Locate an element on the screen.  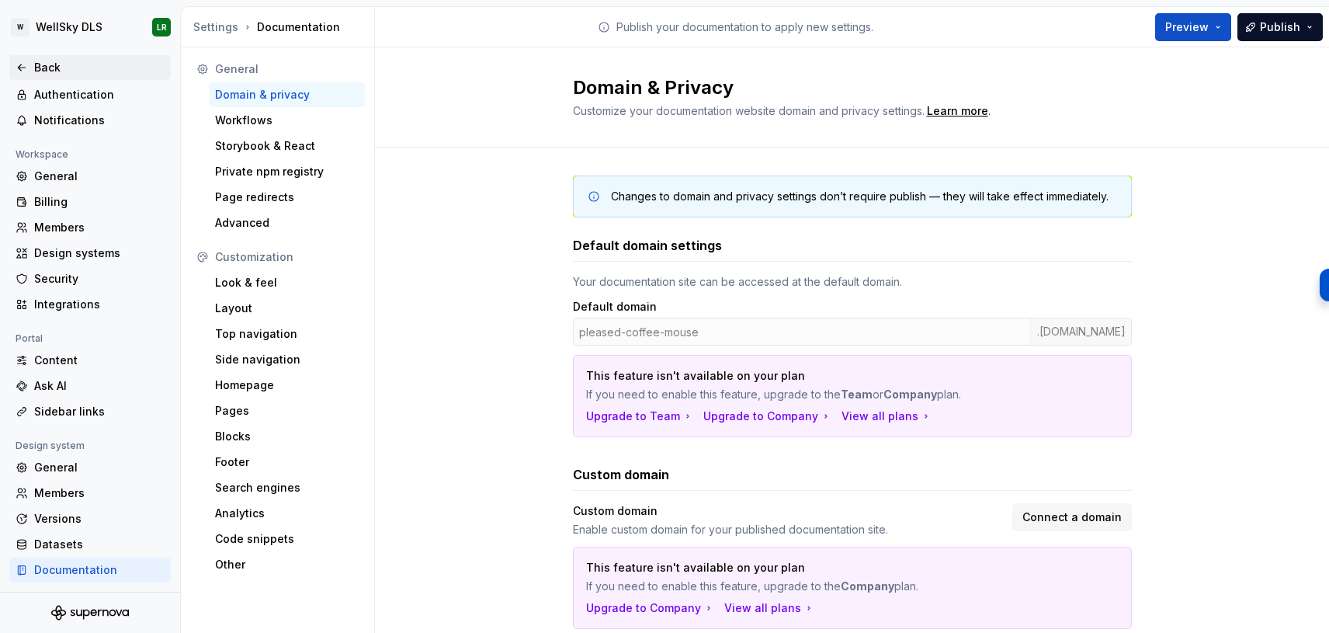
div: Page redirects is located at coordinates (286, 197).